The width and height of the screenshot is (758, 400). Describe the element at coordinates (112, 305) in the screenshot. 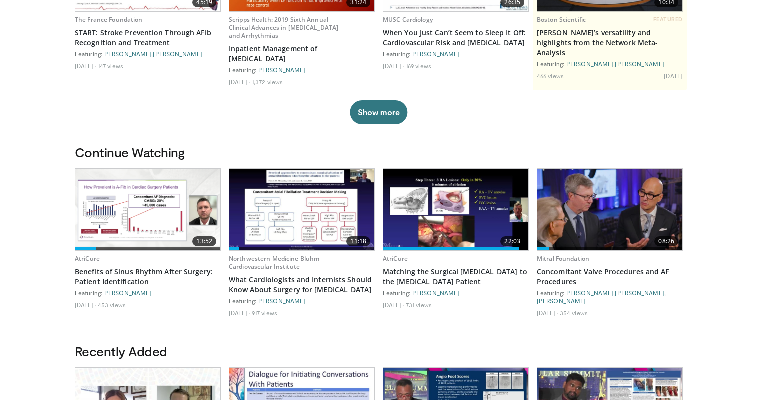

I see `li: 453 views` at that location.